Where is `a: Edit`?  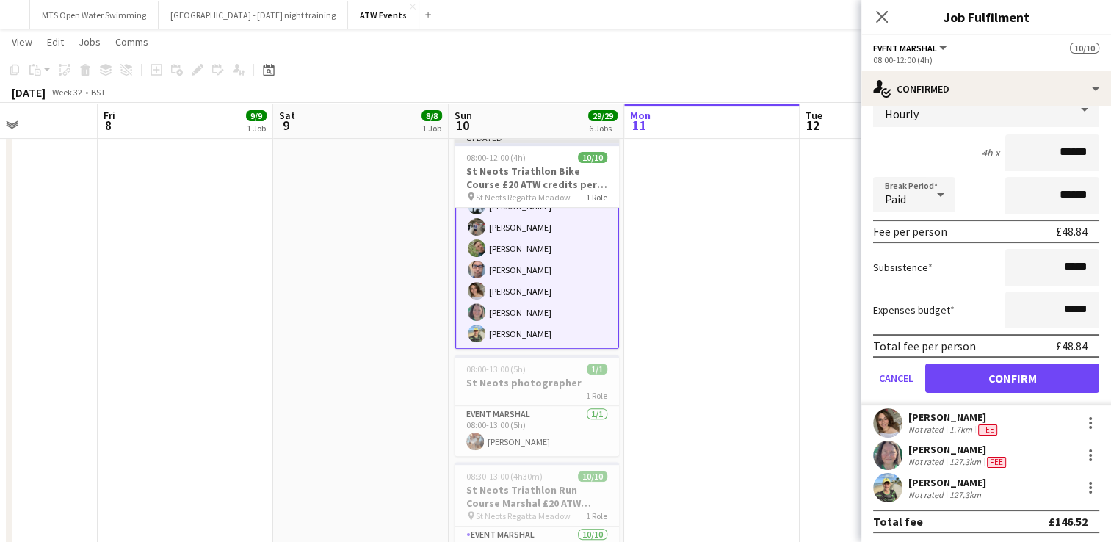
a: Edit is located at coordinates (55, 42).